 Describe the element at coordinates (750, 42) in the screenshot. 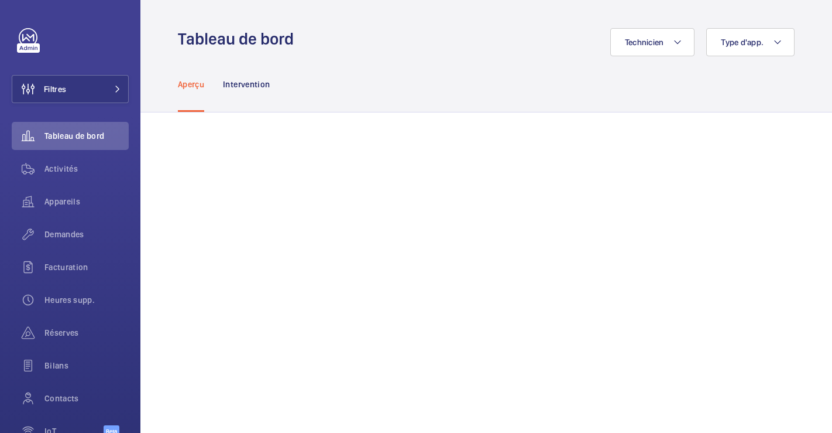

I see `button: Type d'app.` at that location.